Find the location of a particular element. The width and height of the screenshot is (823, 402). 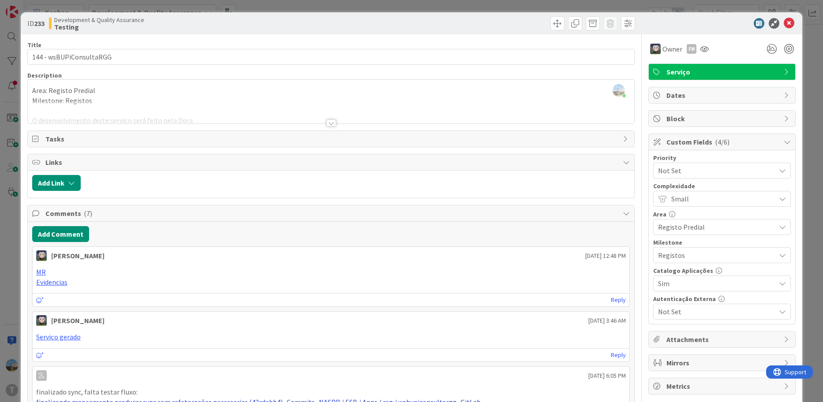

span: Attachments is located at coordinates (723, 340).